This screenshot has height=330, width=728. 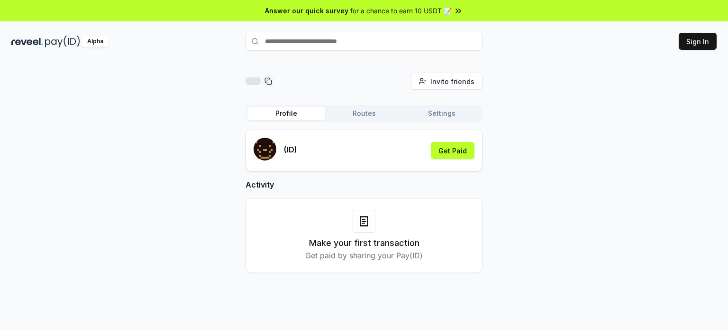 I want to click on img: reveel_dark, so click(x=27, y=41).